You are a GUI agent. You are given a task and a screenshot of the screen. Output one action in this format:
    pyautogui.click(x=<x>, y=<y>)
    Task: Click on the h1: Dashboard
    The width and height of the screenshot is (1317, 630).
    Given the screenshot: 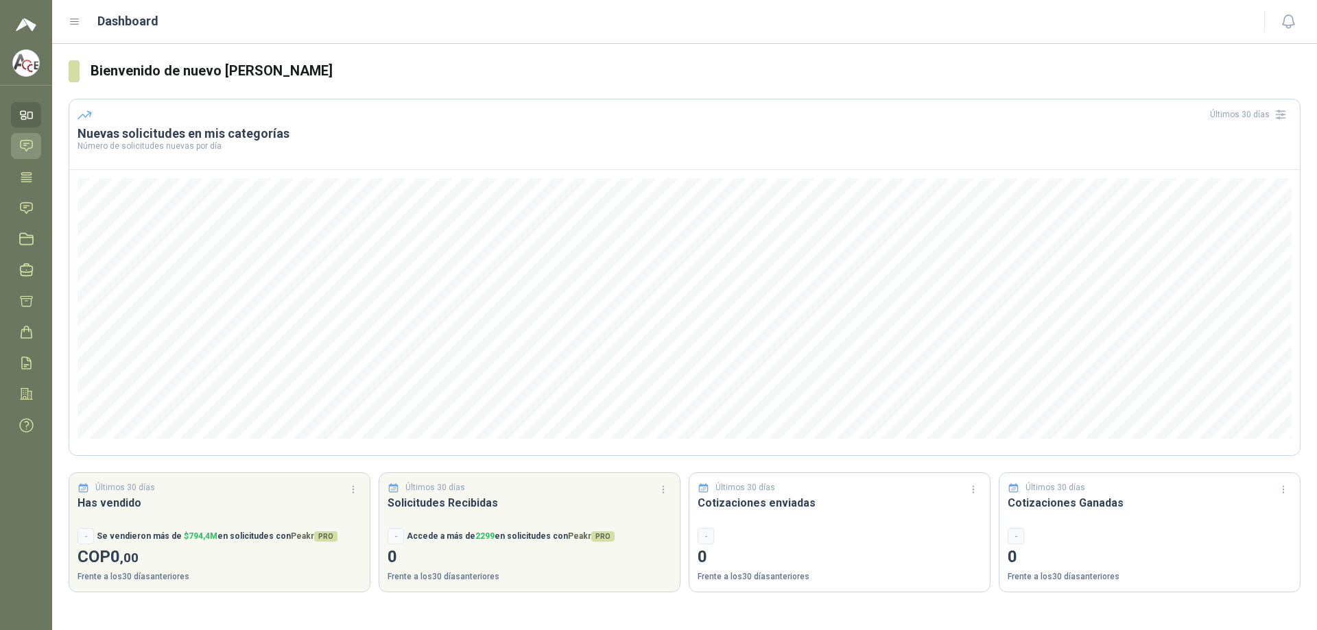 What is the action you would take?
    pyautogui.click(x=128, y=21)
    